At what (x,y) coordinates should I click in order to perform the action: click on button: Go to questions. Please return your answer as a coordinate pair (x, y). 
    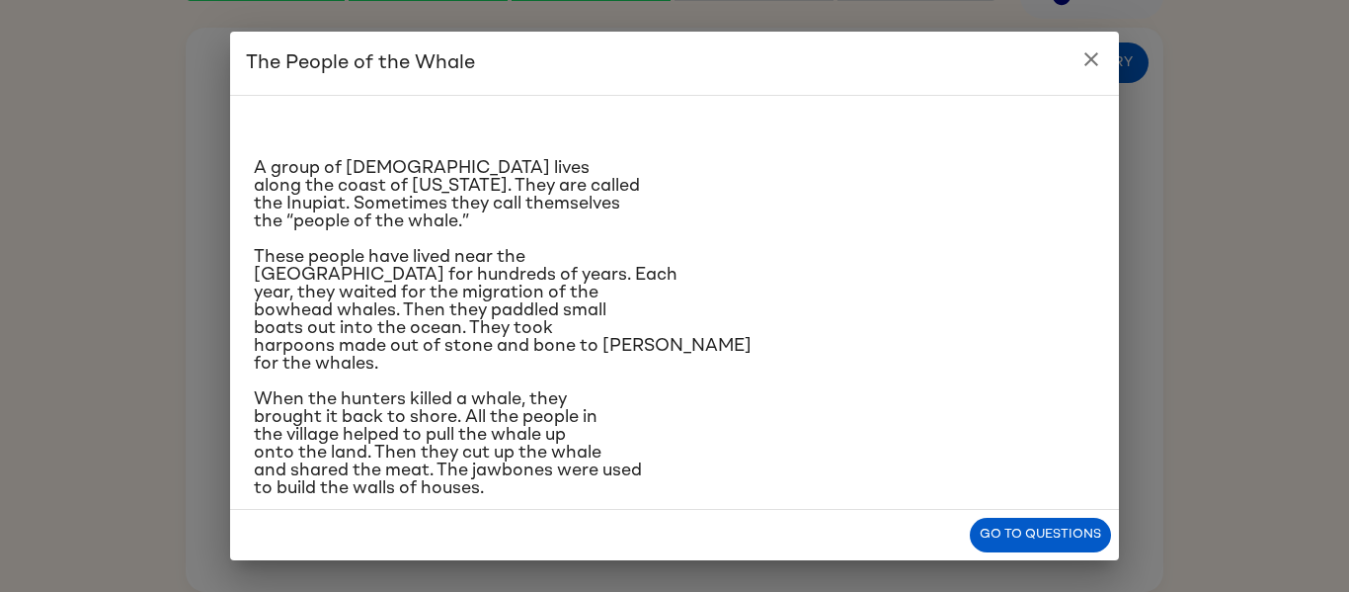
    Looking at the image, I should click on (1040, 534).